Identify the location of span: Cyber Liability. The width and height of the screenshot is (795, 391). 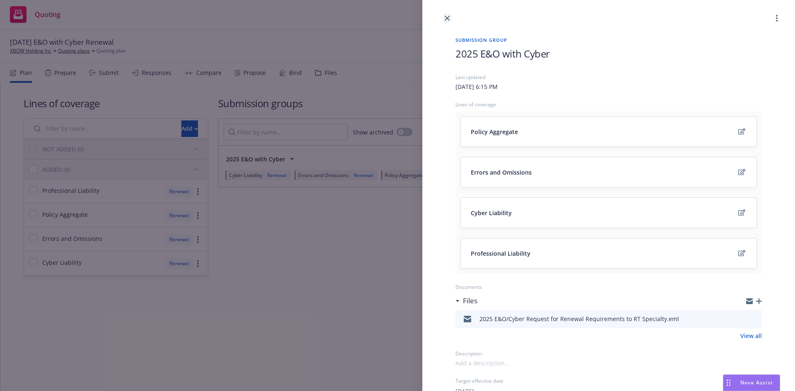
(491, 213).